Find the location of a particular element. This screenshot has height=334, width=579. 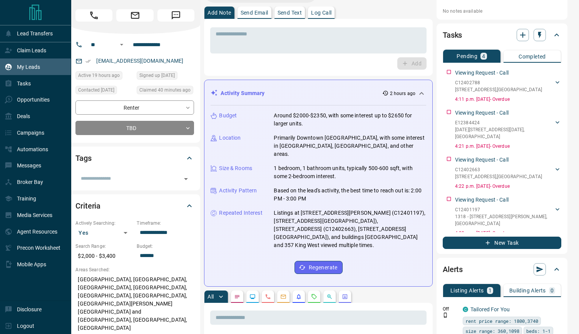

p: Completed is located at coordinates (532, 57).